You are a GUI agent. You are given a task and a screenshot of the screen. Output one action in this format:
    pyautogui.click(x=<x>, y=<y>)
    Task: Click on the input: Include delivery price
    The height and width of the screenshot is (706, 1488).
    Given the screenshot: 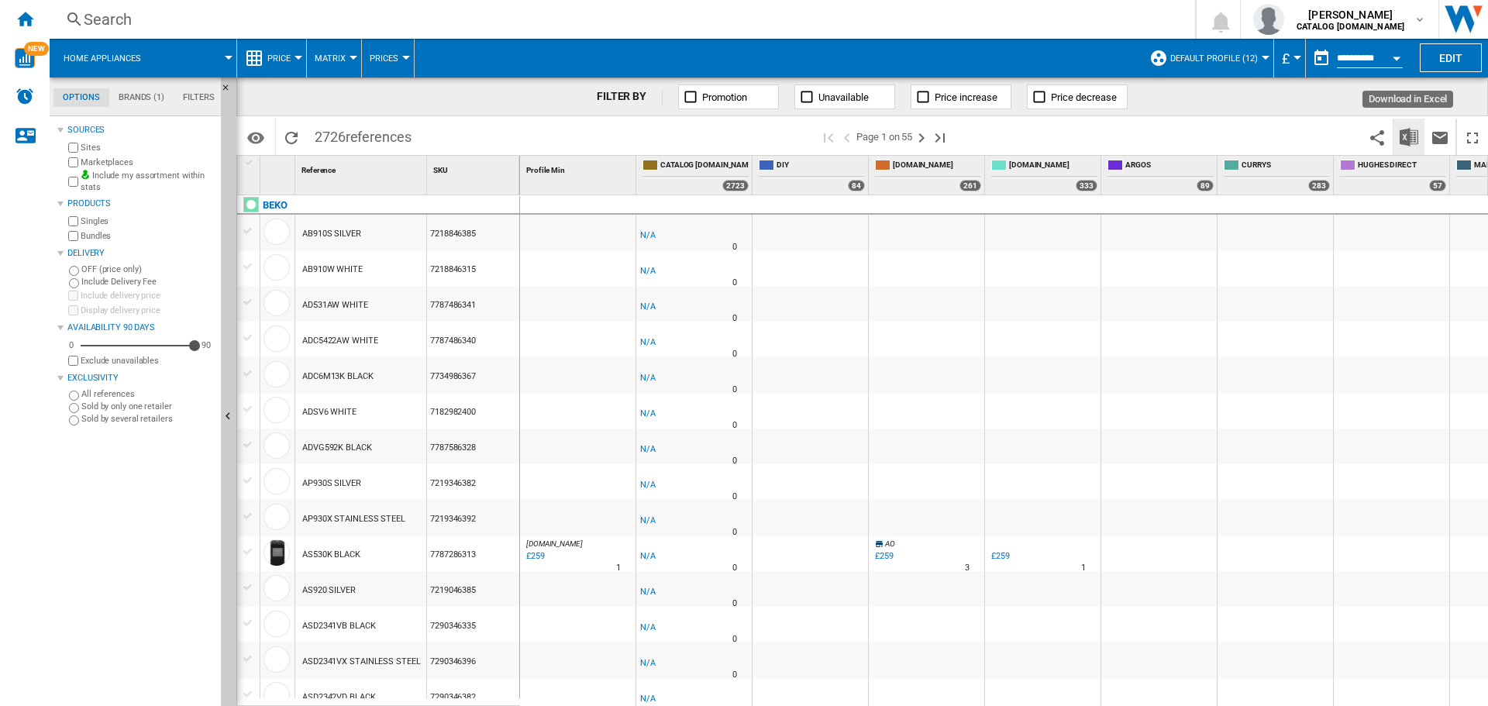 What is the action you would take?
    pyautogui.click(x=73, y=295)
    